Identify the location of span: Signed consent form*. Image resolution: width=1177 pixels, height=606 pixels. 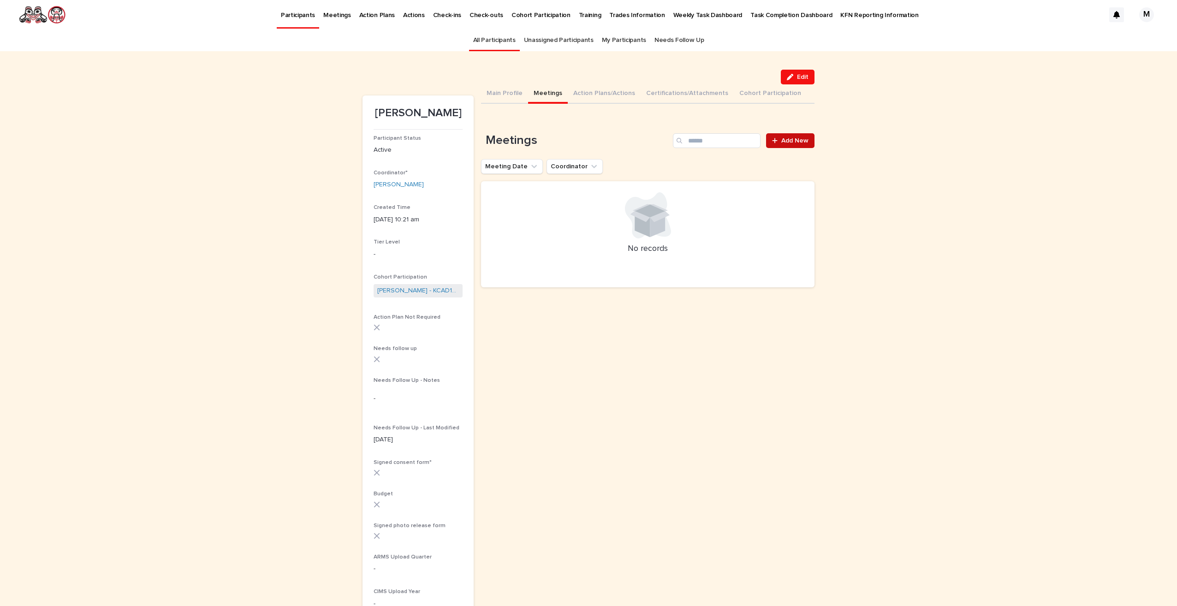
(403, 463).